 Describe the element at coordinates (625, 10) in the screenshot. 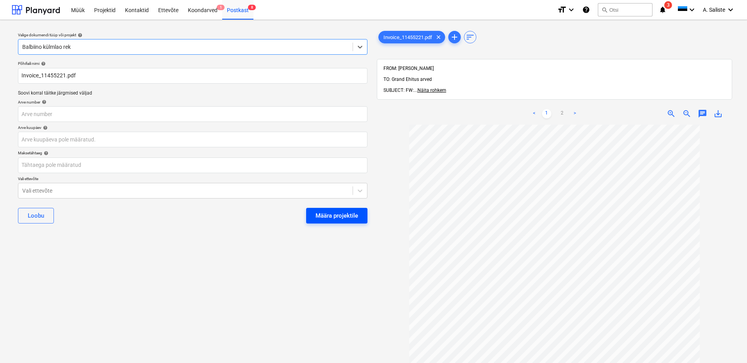

I see `button: Otsi` at that location.